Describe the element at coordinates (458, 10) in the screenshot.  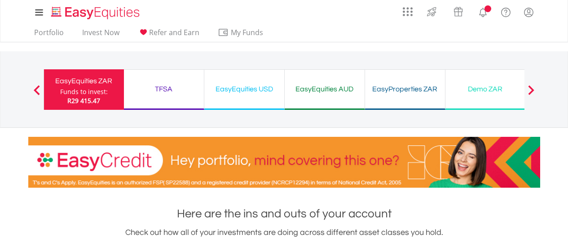
I see `a: Vouchers` at that location.